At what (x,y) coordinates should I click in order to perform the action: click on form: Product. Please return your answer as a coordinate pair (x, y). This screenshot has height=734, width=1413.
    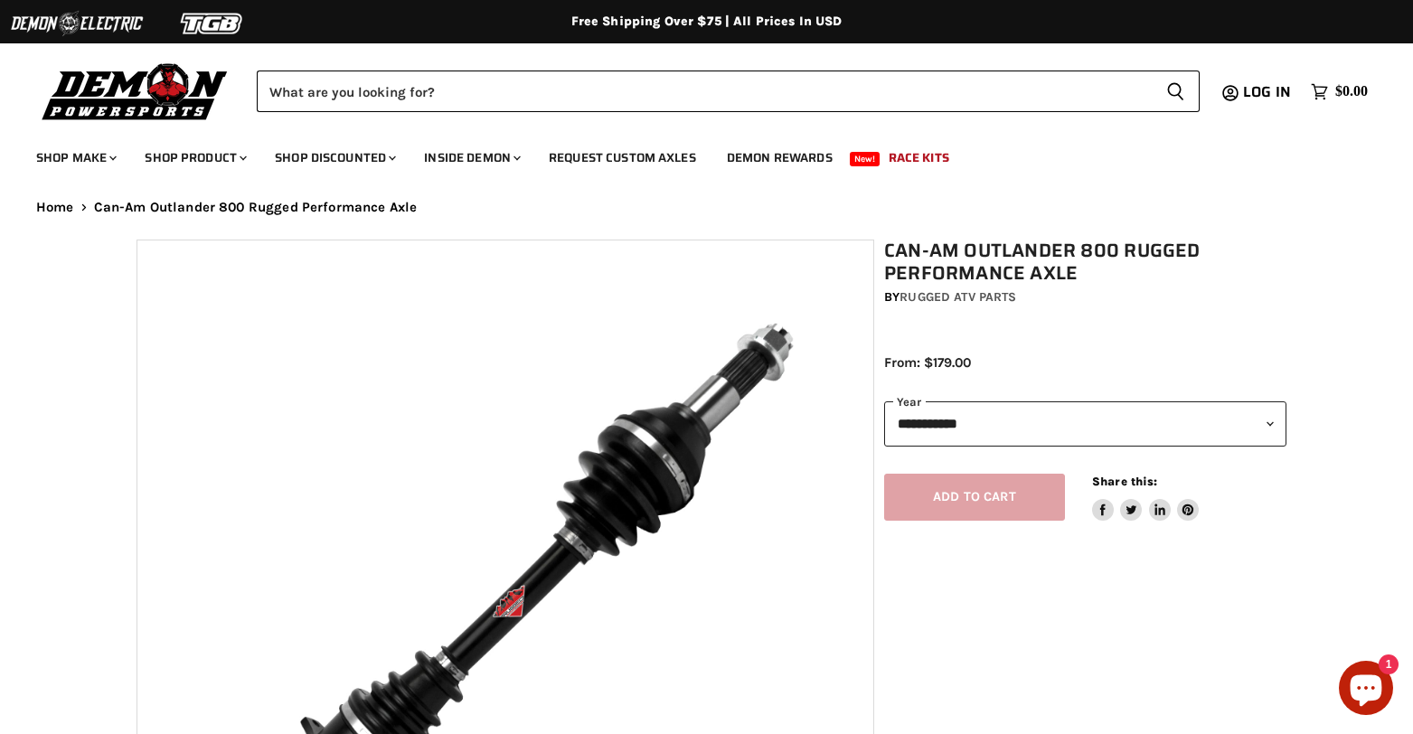
    Looking at the image, I should click on (728, 91).